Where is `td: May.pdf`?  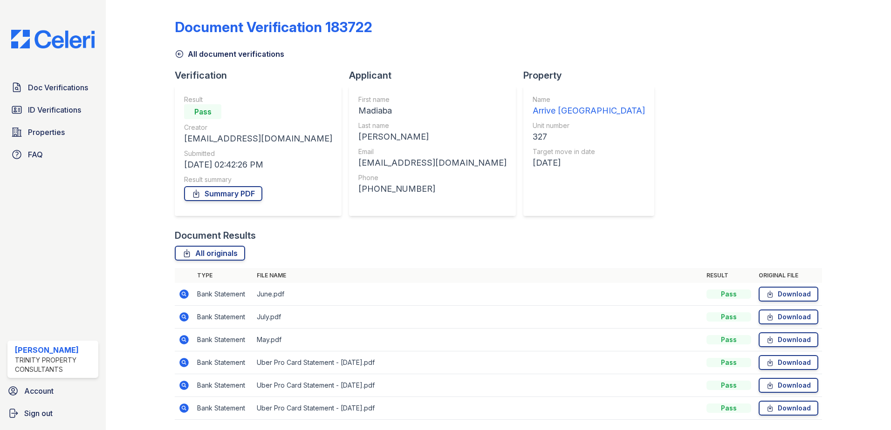 td: May.pdf is located at coordinates (477, 340).